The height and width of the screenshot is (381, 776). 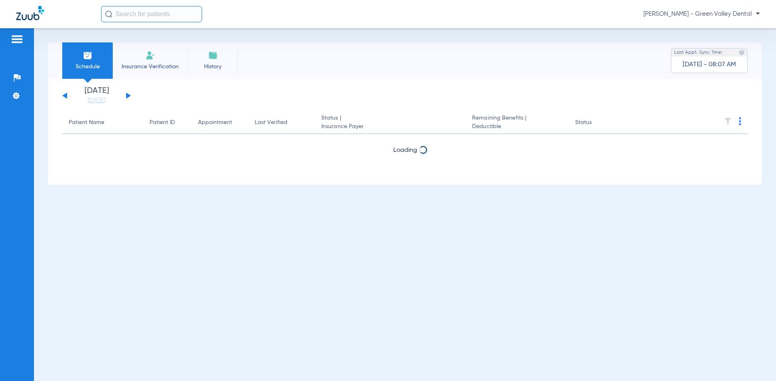 I want to click on span: Deductible, so click(x=517, y=127).